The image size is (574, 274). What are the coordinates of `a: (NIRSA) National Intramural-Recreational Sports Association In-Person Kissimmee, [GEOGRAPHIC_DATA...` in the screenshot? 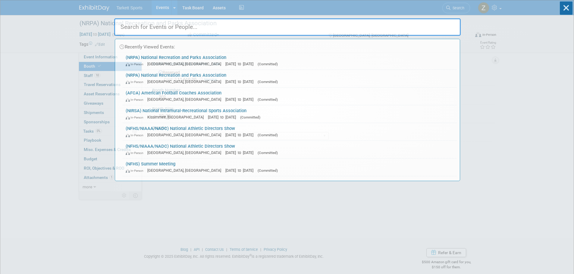 It's located at (289, 114).